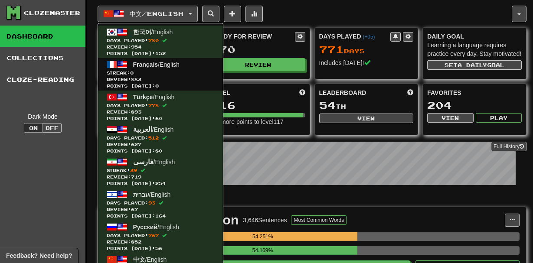  What do you see at coordinates (258, 65) in the screenshot?
I see `button: Review` at bounding box center [258, 65].